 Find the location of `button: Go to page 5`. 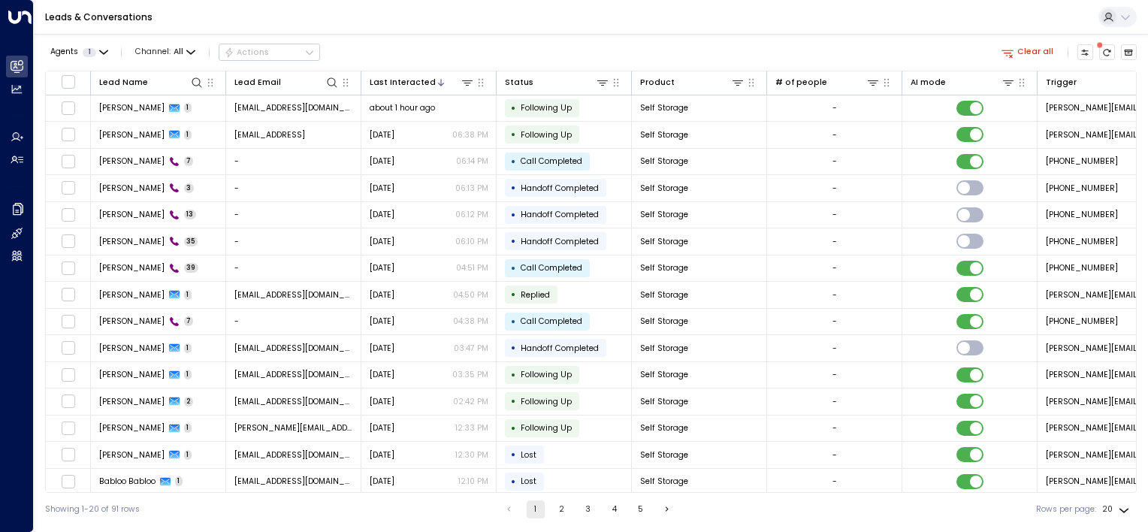

button: Go to page 5 is located at coordinates (641, 509).